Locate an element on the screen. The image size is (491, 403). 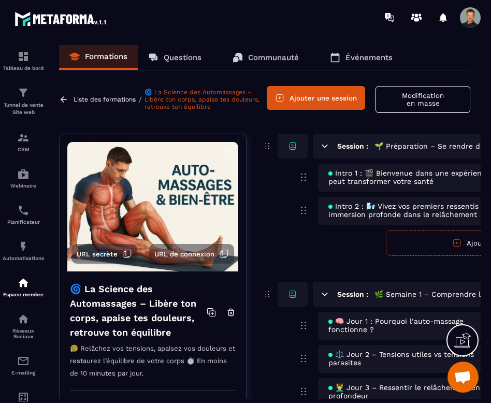
button: URL secrète is located at coordinates (104, 254).